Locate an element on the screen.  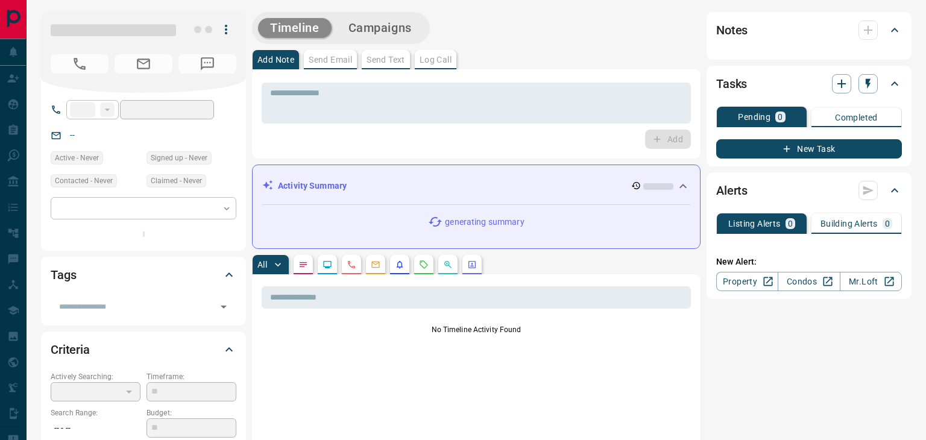
p: Actively Searching: is located at coordinates (95, 377).